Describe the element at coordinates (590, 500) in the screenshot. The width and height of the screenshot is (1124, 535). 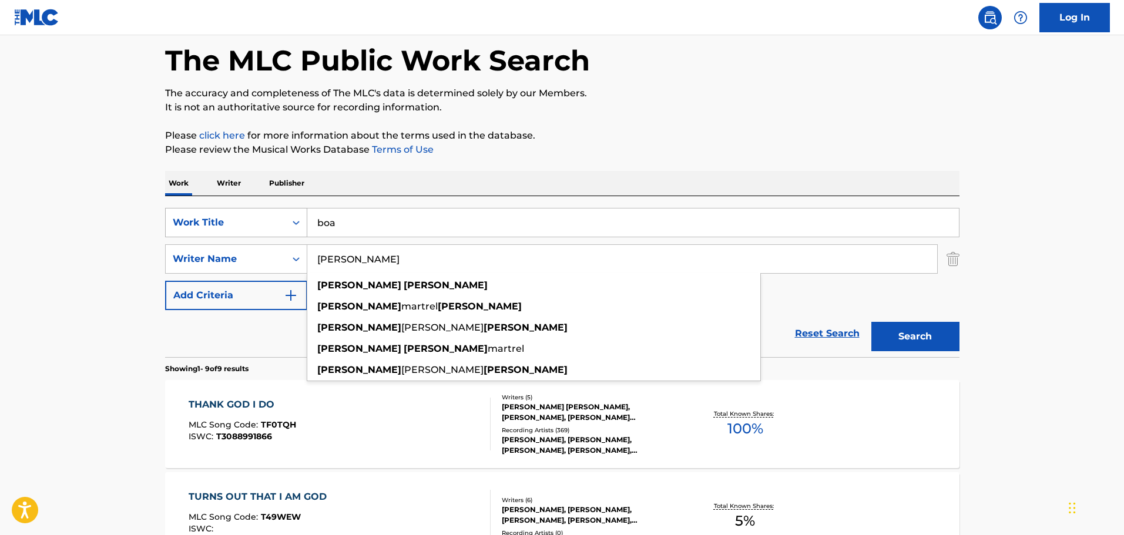
I see `div: Writers ( 6 )` at that location.